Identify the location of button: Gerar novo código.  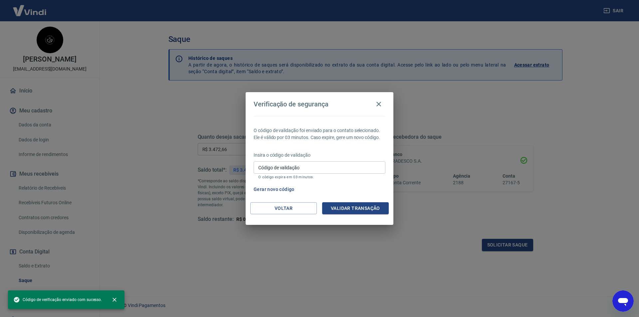
(274, 189).